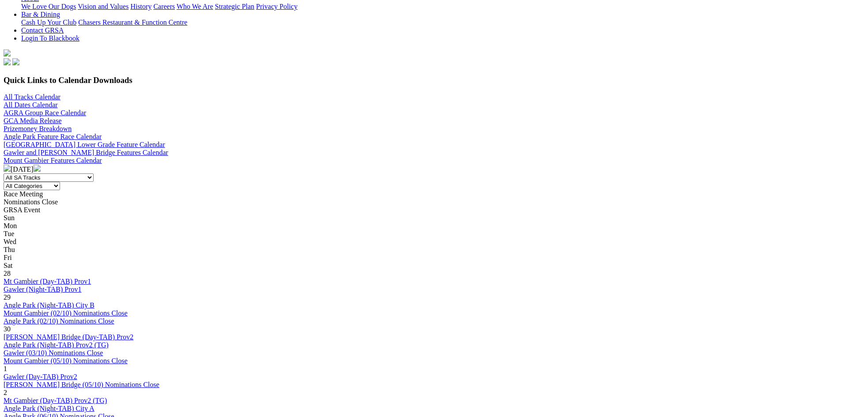 The width and height of the screenshot is (841, 417). Describe the element at coordinates (49, 408) in the screenshot. I see `a: Angle Park (Night-TAB) City A` at that location.